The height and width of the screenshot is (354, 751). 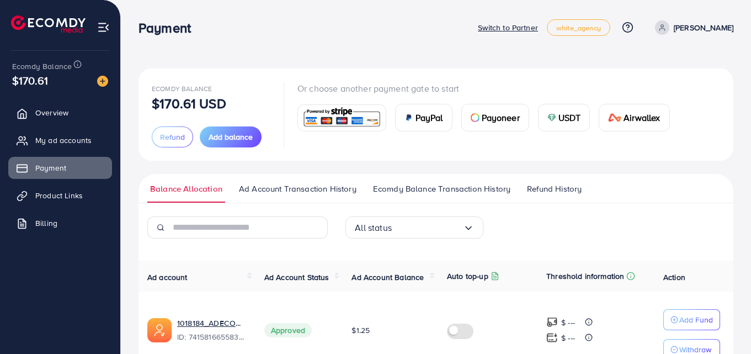 I want to click on p: Or choose another payment gate to start, so click(x=488, y=88).